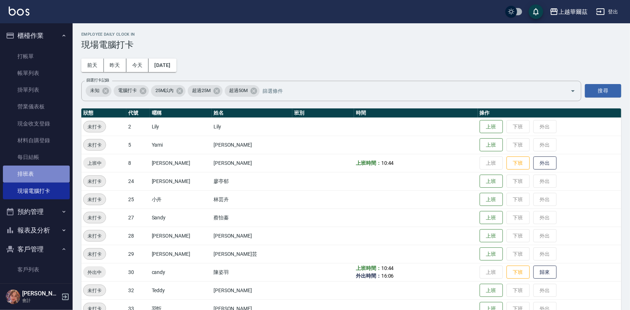 This screenshot has height=310, width=630. Describe the element at coordinates (98, 80) in the screenshot. I see `label: 篩選打卡記錄` at that location.